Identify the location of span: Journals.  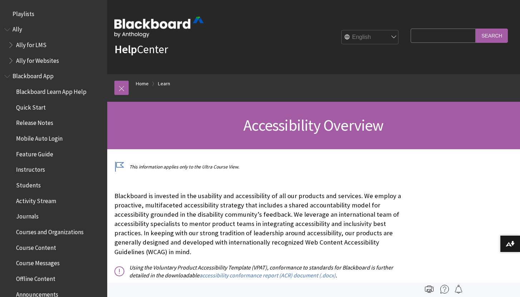
(27, 215).